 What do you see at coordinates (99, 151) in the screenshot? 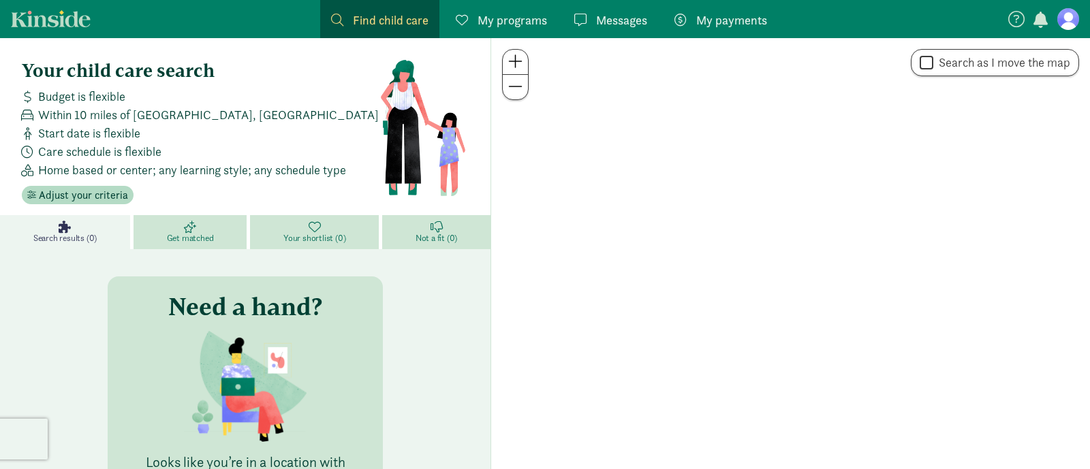
I see `span: Care schedule is flexible` at bounding box center [99, 151].